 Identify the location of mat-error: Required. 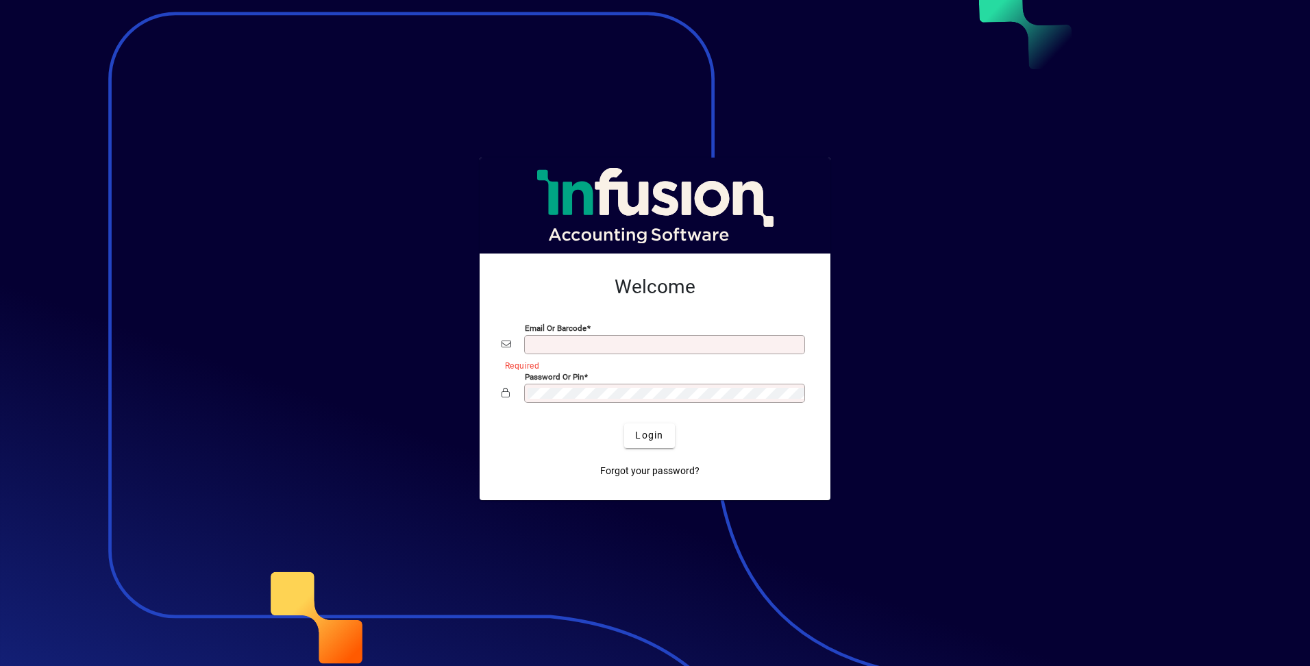
(651, 365).